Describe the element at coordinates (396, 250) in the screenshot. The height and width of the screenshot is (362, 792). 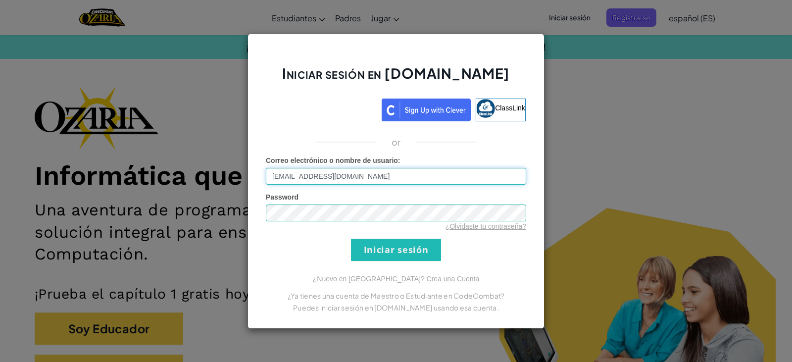
I see `input: Iniciar sesión` at that location.